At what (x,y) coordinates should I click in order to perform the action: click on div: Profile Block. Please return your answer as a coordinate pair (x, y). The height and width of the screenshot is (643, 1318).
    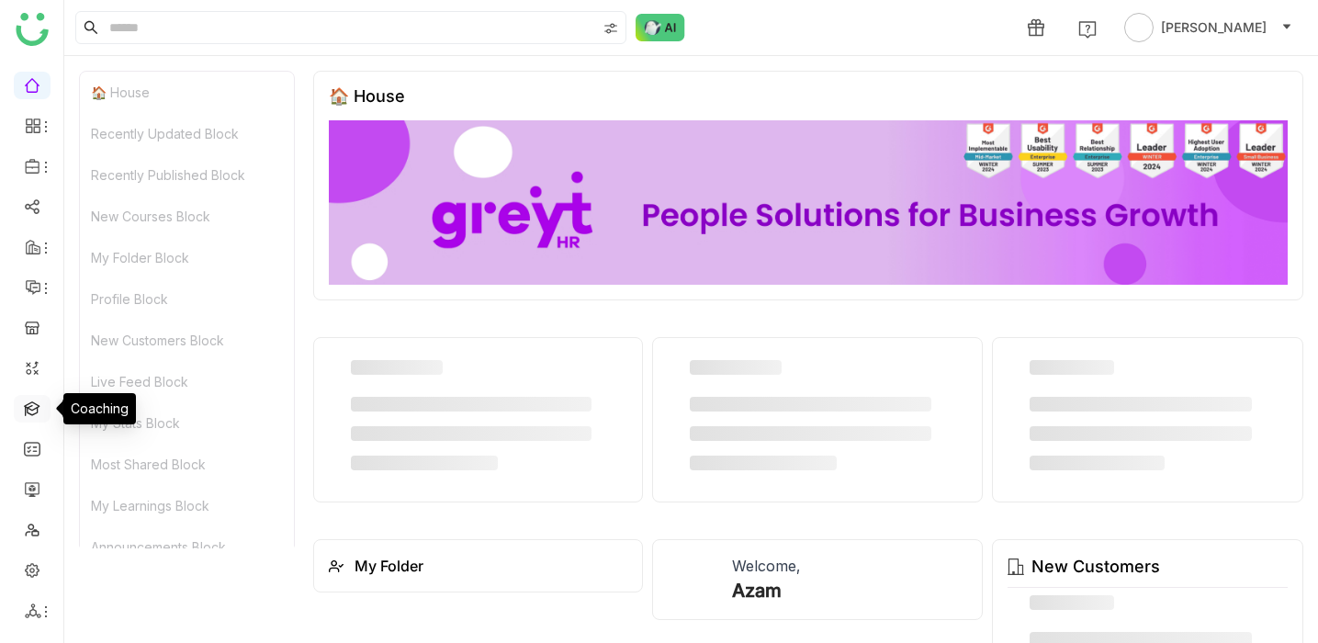
    Looking at the image, I should click on (187, 299).